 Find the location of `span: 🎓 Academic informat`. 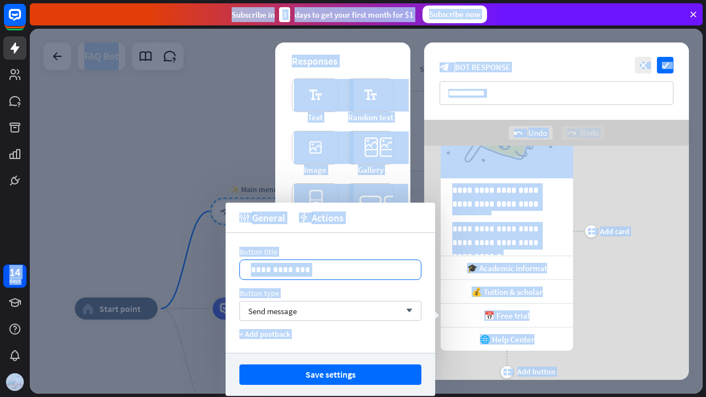

span: 🎓 Academic informat is located at coordinates (507, 268).